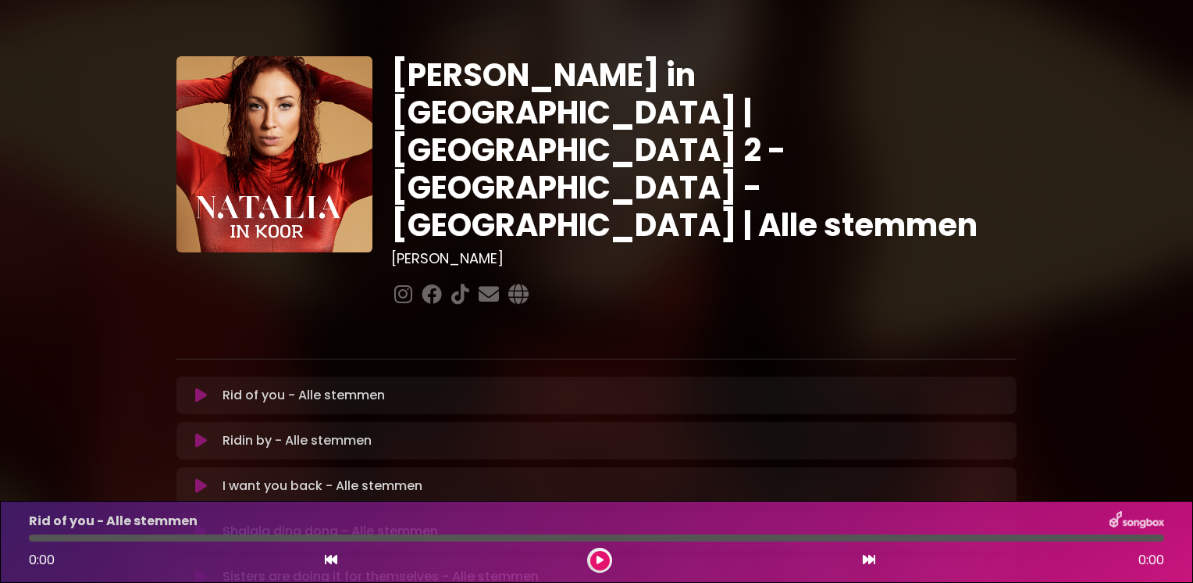 The width and height of the screenshot is (1193, 583). Describe the element at coordinates (1137, 521) in the screenshot. I see `img: songbox-logo-white.png` at that location.